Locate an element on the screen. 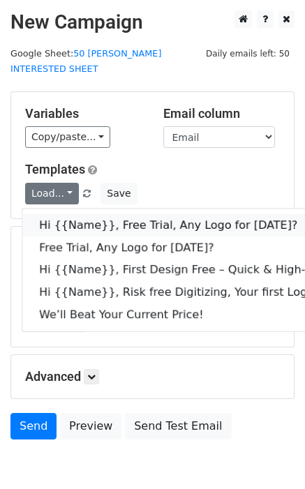 Image resolution: width=305 pixels, height=489 pixels. div: Chat Widget is located at coordinates (270, 455).